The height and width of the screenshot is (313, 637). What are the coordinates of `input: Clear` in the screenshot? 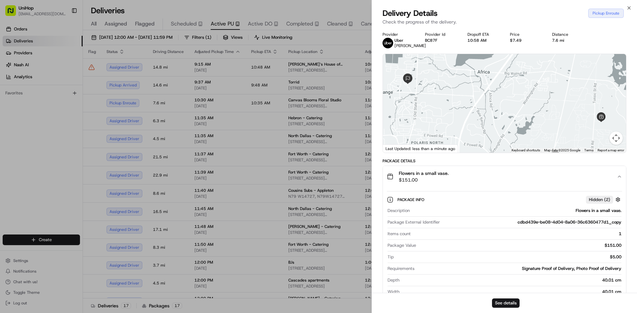 It's located at (63, 46).